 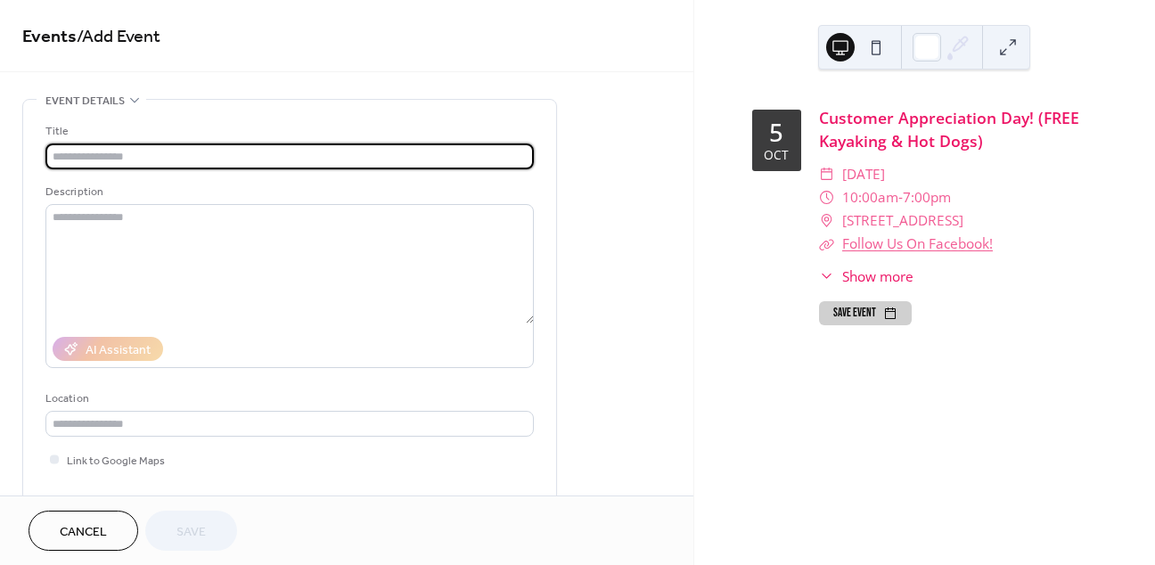 What do you see at coordinates (865, 314) in the screenshot?
I see `button: Save event` at bounding box center [865, 314].